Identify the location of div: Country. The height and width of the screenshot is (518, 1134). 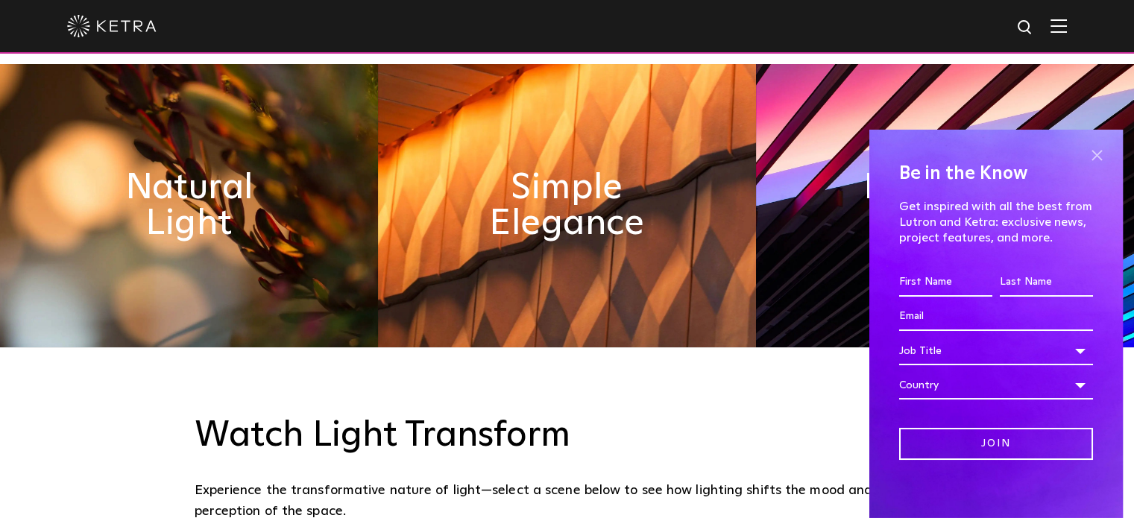
(996, 385).